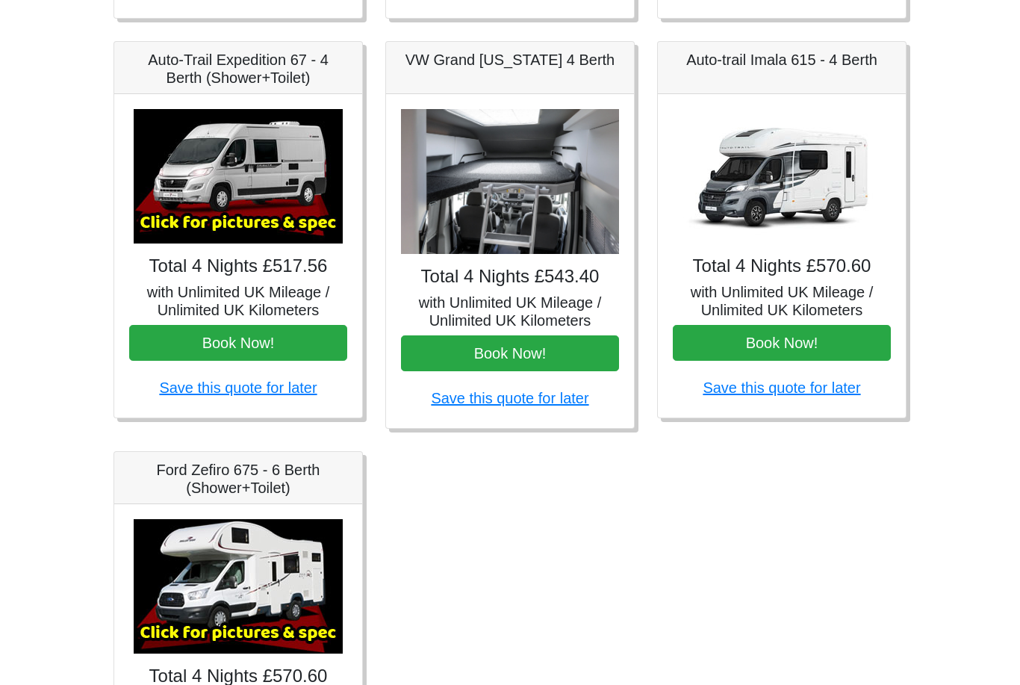  Describe the element at coordinates (782, 266) in the screenshot. I see `h4: Total 4 Nights £570.60` at that location.